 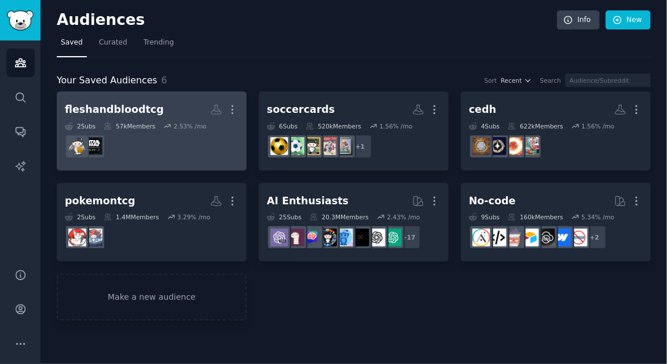 I want to click on img: webflow, so click(x=562, y=237).